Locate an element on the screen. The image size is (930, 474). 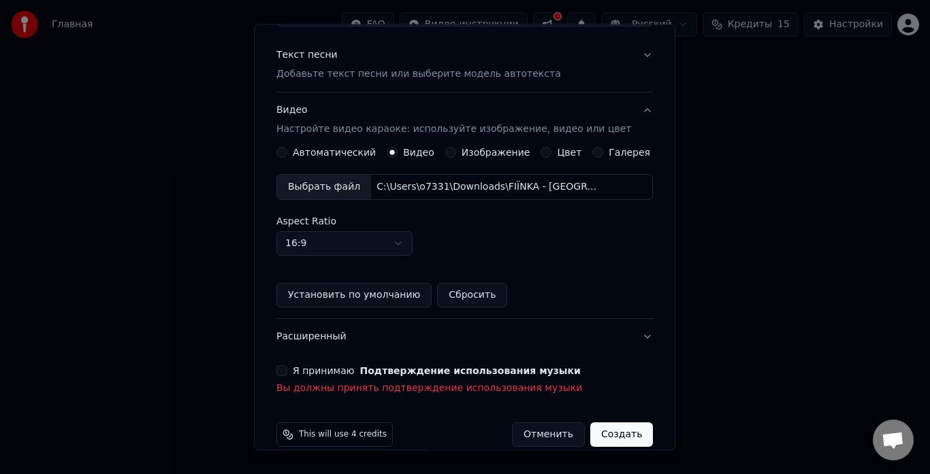
div: Выбрать файл is located at coordinates (324, 188).